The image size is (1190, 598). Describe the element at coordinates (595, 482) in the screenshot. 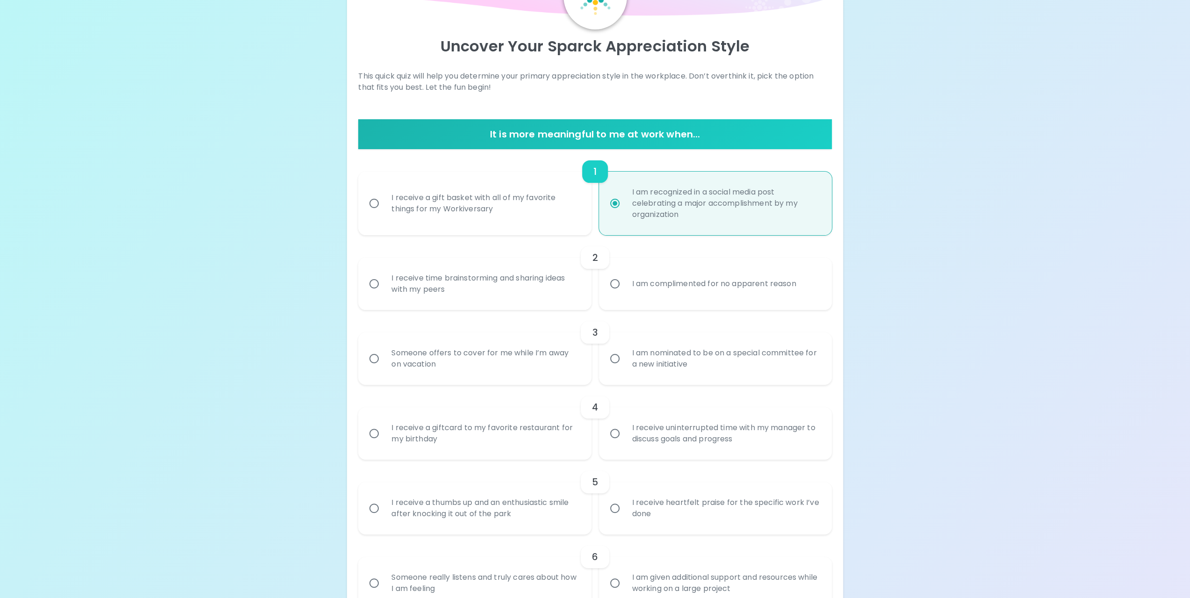

I see `h6: 5` at that location.